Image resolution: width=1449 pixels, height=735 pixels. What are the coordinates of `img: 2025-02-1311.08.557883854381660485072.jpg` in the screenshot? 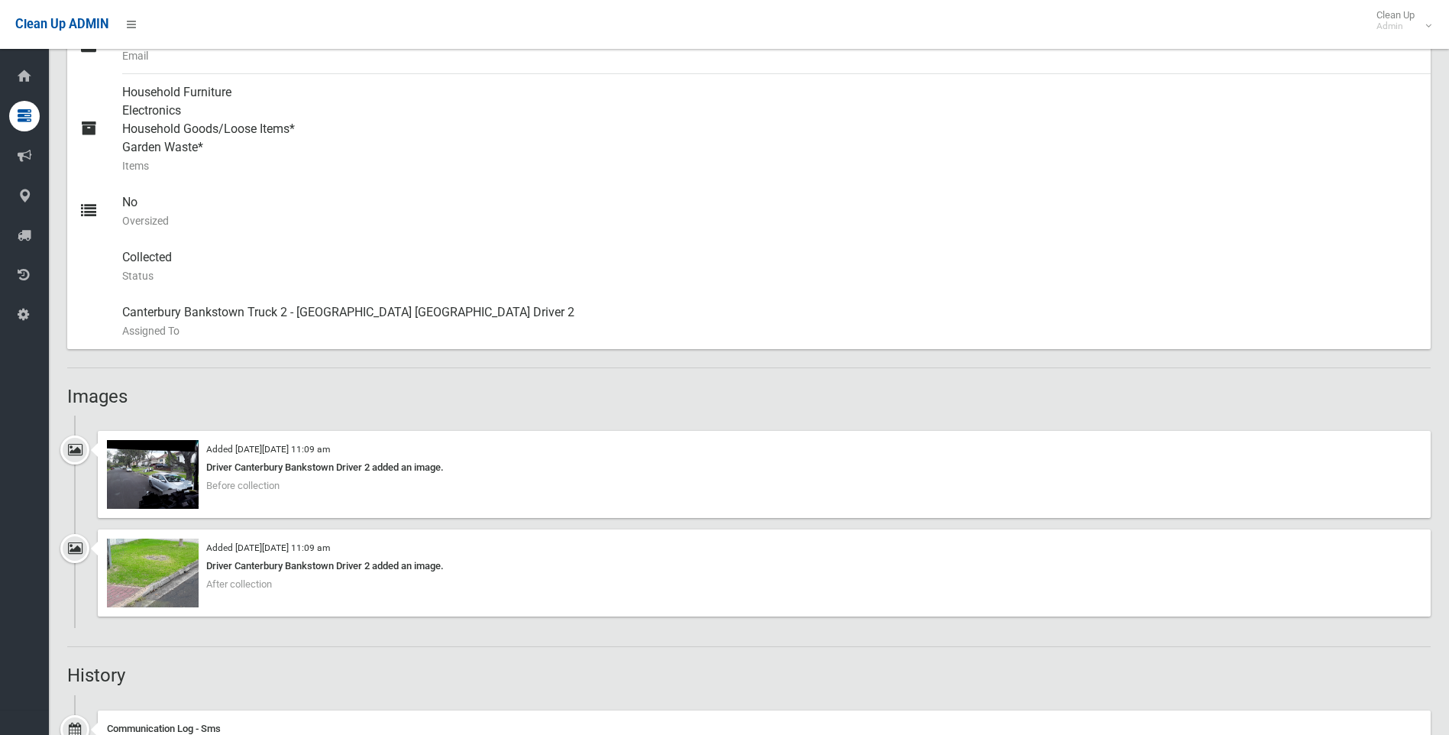 It's located at (153, 573).